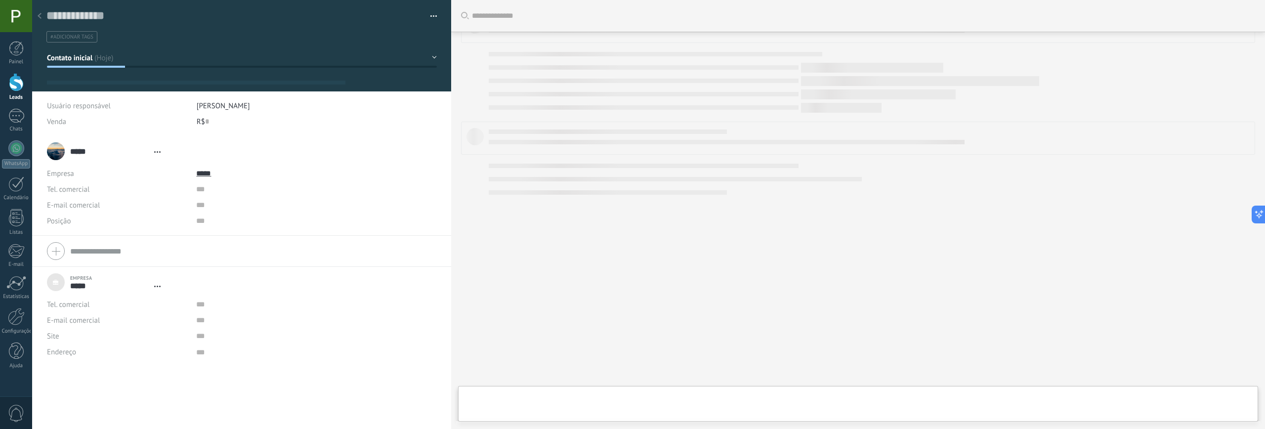 This screenshot has width=1265, height=429. I want to click on div: Site, so click(118, 336).